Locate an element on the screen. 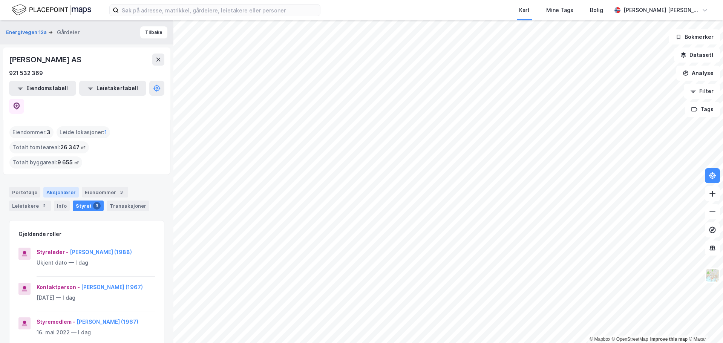 The width and height of the screenshot is (723, 343). div: Transaksjoner is located at coordinates (128, 206).